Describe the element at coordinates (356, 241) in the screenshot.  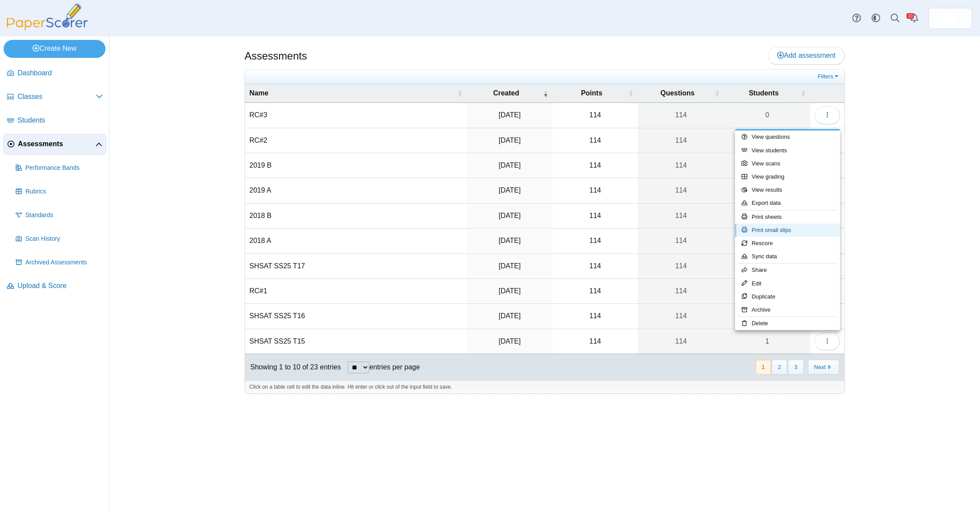
I see `td: 2018 A` at that location.